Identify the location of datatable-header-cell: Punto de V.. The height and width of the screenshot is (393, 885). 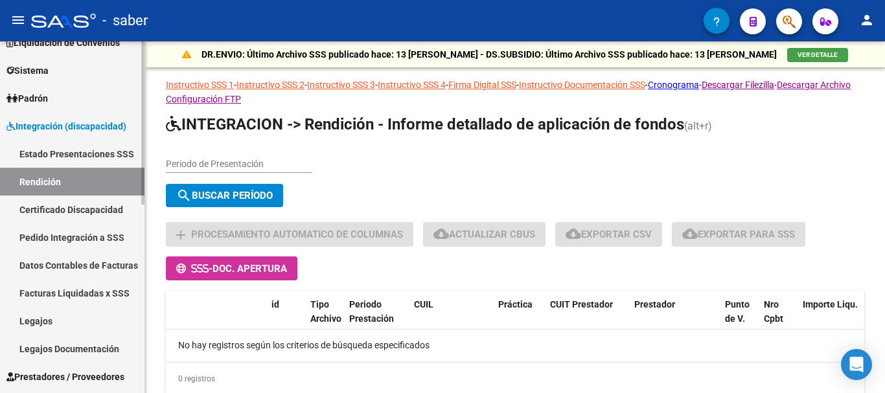
(740, 320).